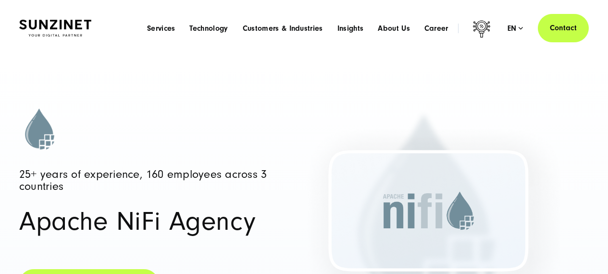  I want to click on a: Contact, so click(563, 28).